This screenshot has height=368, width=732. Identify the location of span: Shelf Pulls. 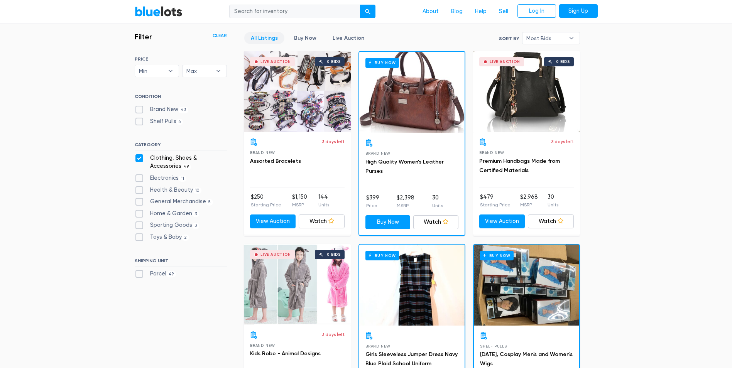
(494, 346).